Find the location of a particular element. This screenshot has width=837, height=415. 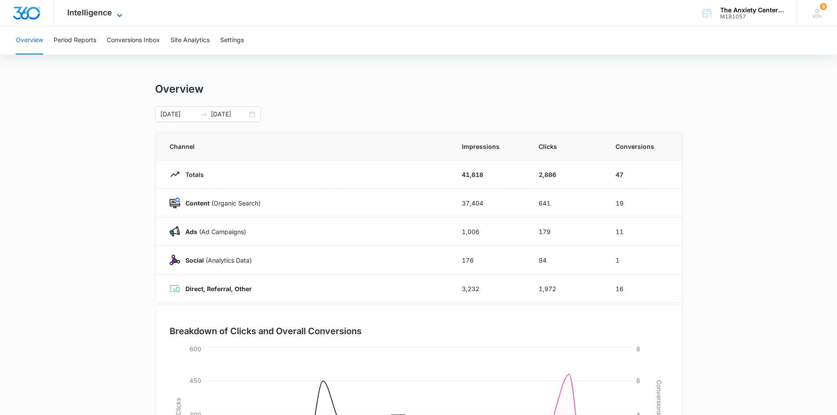

tspan: 6 is located at coordinates (638, 381).